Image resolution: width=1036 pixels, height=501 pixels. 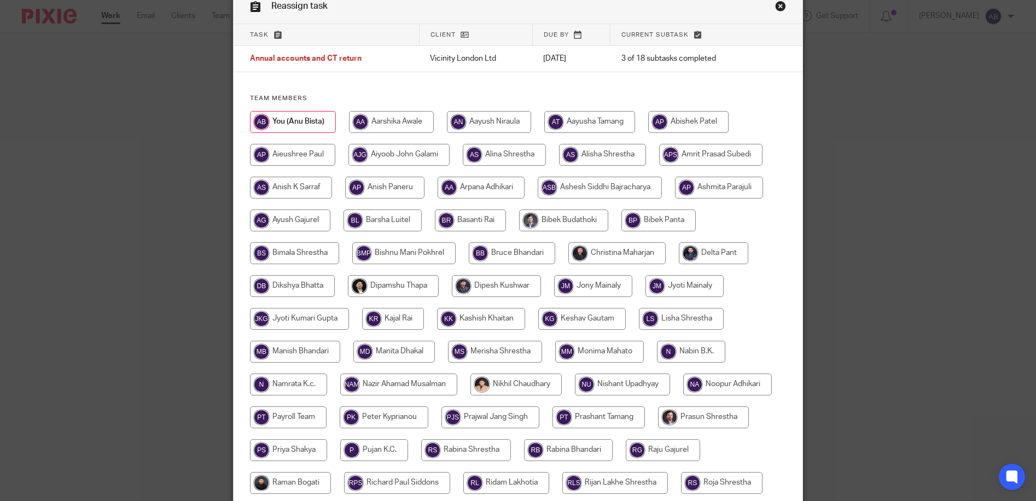 What do you see at coordinates (556, 34) in the screenshot?
I see `span: Due by` at bounding box center [556, 34].